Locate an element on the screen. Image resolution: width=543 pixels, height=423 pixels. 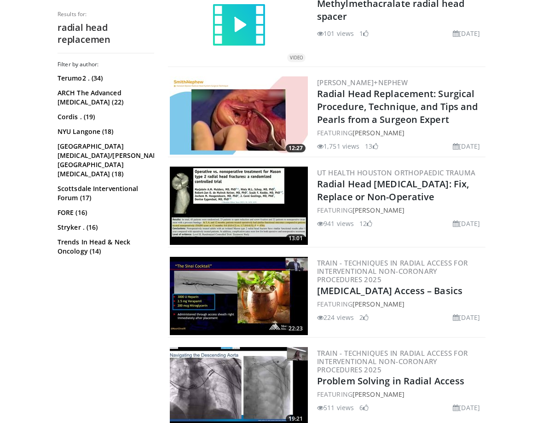
span: 13:01 is located at coordinates (296, 238).